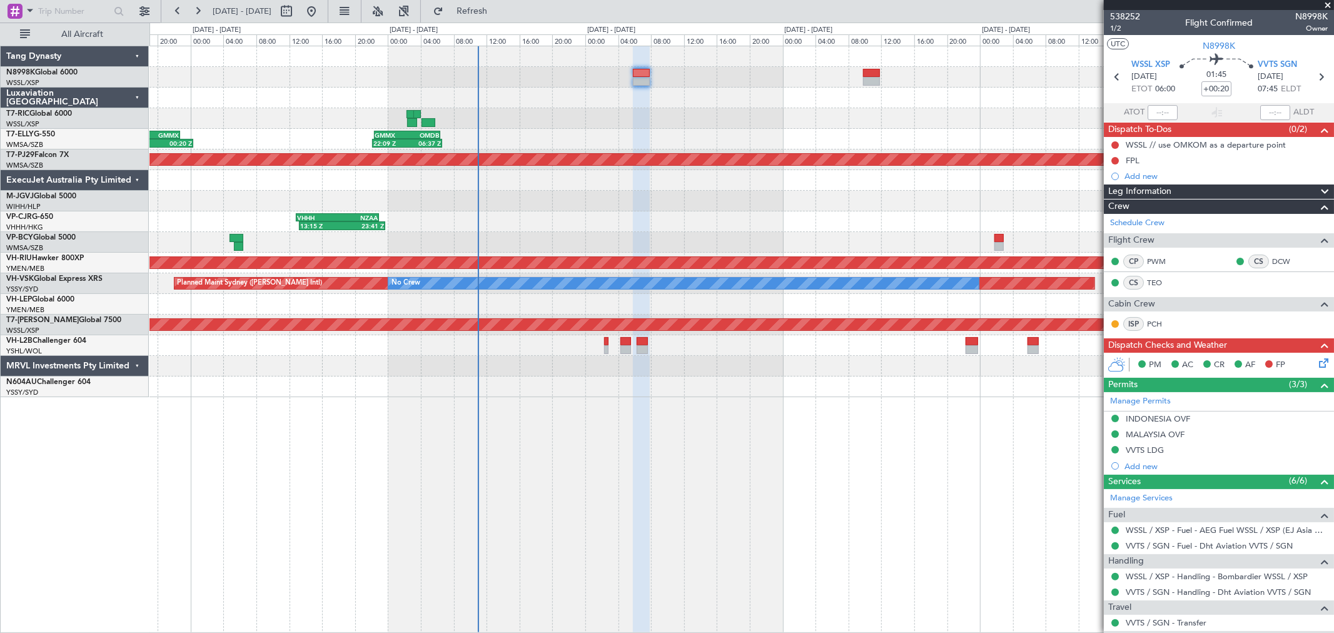  What do you see at coordinates (41, 238) in the screenshot?
I see `a: VP-BCYGlobal 5000` at bounding box center [41, 238].